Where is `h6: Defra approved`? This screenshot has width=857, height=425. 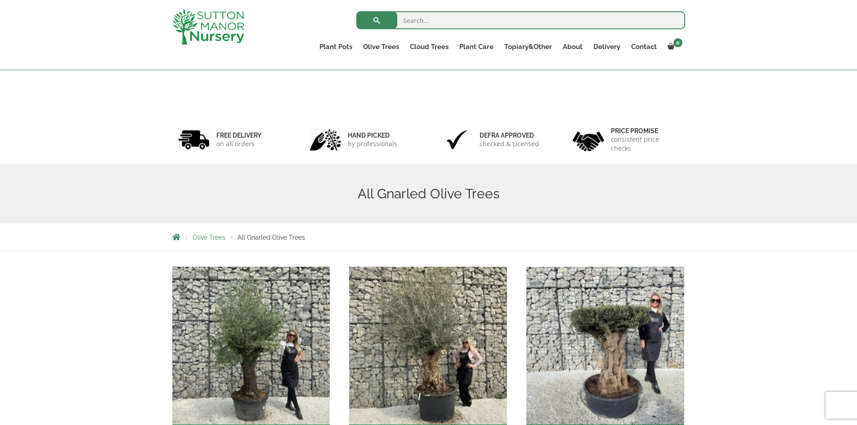
h6: Defra approved is located at coordinates (510, 135).